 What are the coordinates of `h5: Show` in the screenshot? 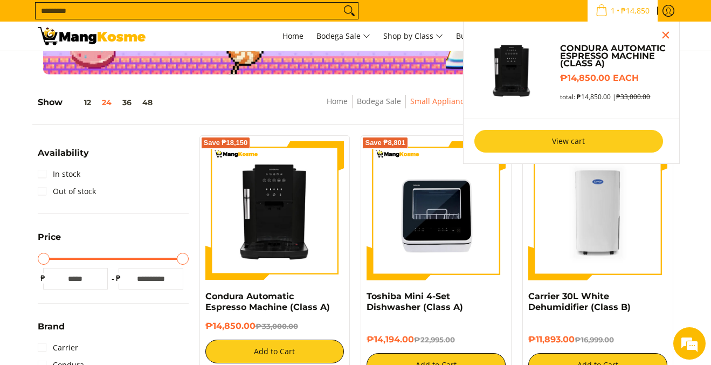 It's located at (98, 102).